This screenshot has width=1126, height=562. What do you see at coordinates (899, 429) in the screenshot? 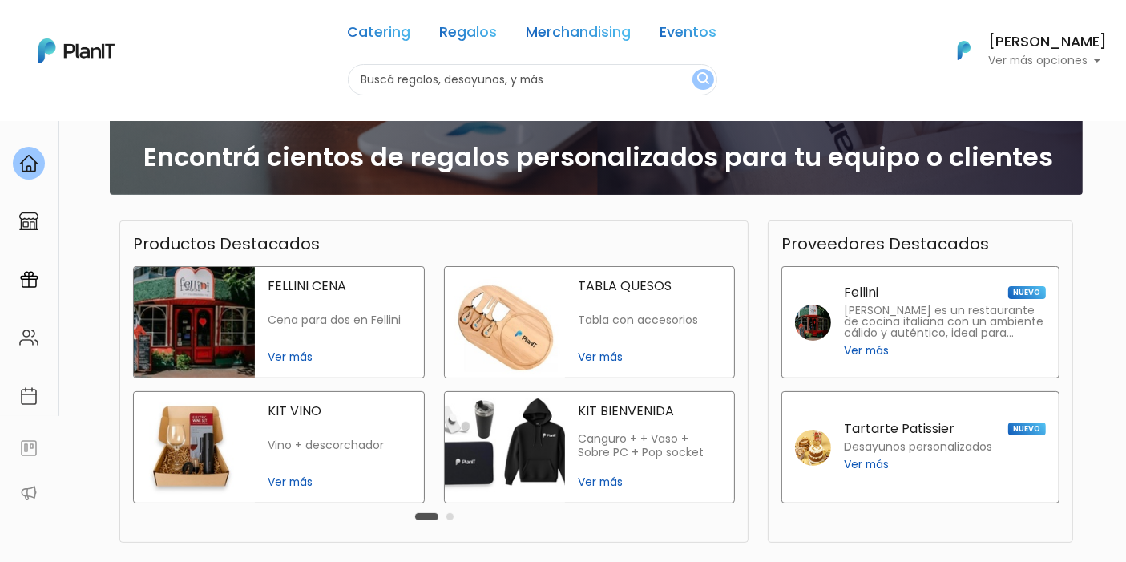
I see `p: Tartarte Patissier` at bounding box center [899, 429].